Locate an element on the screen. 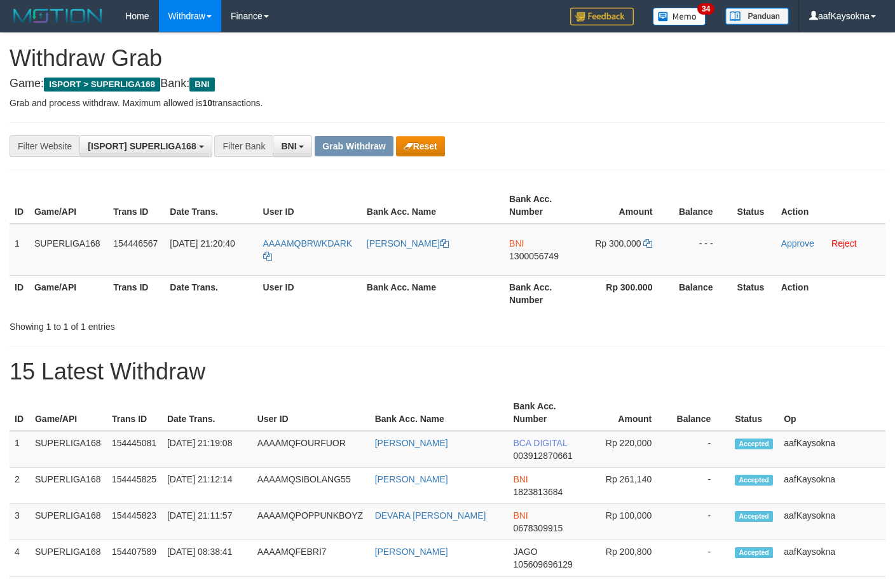  th: Rp 300.000 is located at coordinates (626, 293).